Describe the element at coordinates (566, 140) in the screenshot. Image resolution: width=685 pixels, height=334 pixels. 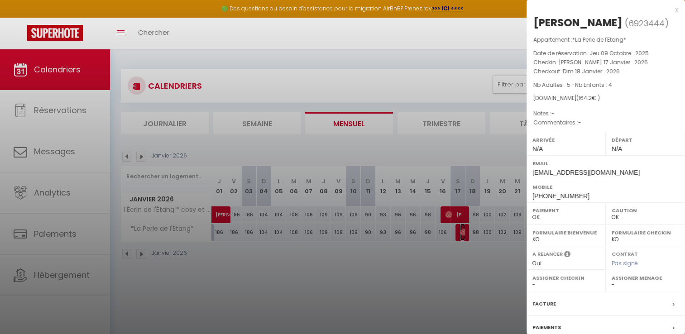
I see `label: Arrivée` at that location.